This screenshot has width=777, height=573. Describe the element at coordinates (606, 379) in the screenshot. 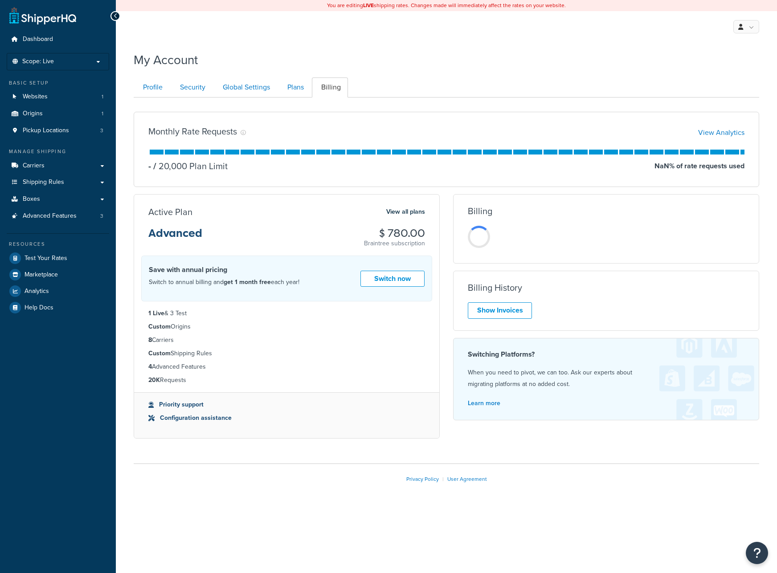

I see `p: When you need to pivot, we can too. Ask our experts about migrating platforms at no added cost.` at that location.